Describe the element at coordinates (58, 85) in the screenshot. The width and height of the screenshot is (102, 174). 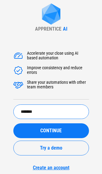
I see `div: Share your automations with other team members` at that location.